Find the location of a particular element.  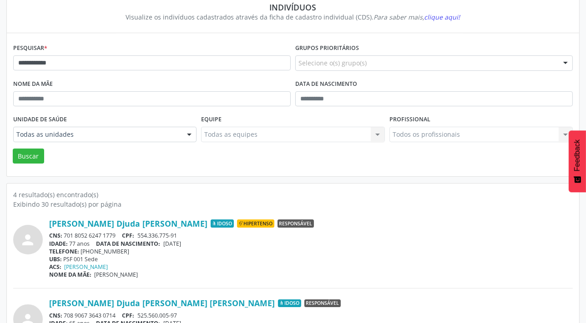

div: Visualize os indivíduos cadastrados através da ficha de cadastro individual (CDS). is located at coordinates (293, 17).